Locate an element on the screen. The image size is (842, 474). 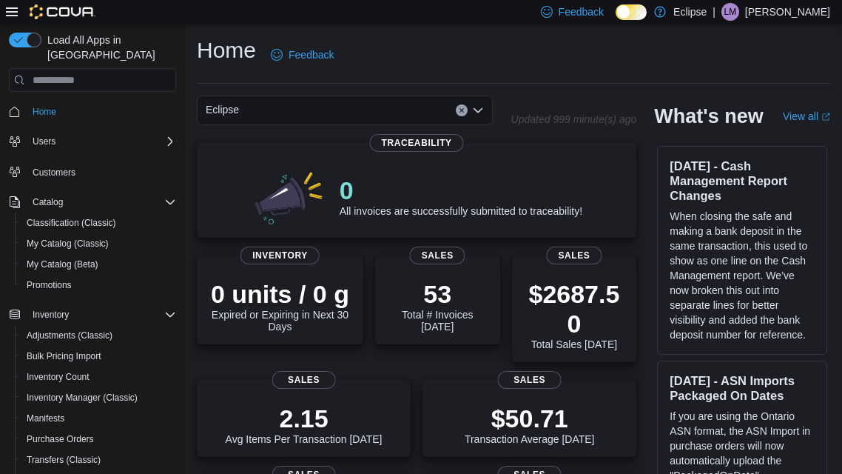
button: Customers is located at coordinates (92, 171).